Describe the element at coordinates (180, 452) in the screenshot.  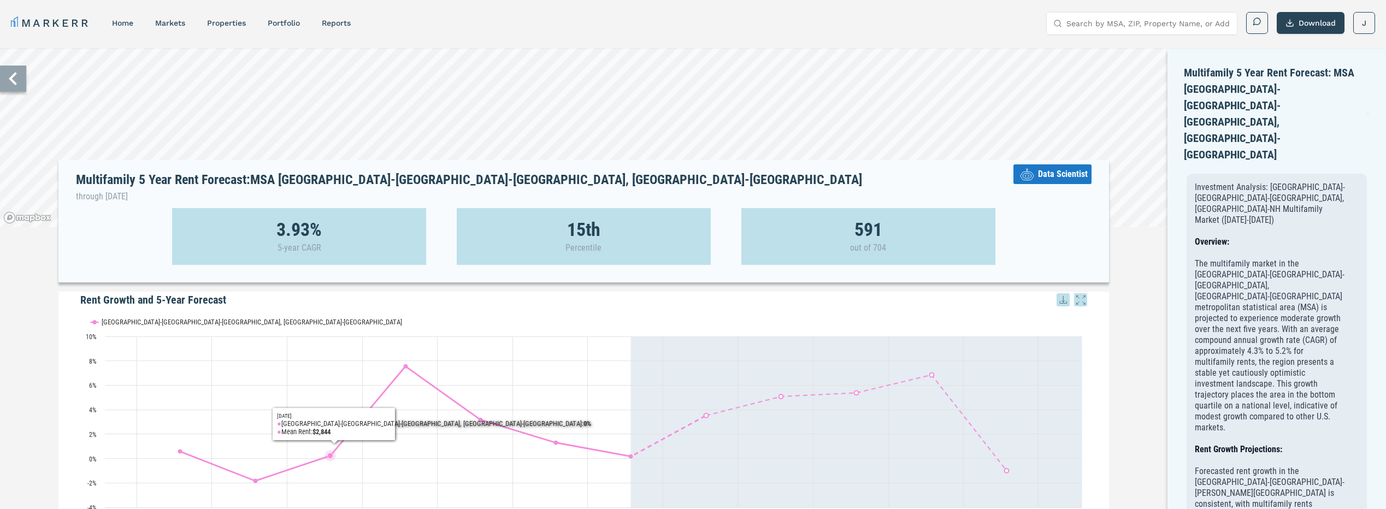
I see `path: Monday, 29 Jul, 20:00, 0.58. Boston-Cambridge-Newton, MA-NH.` at that location.